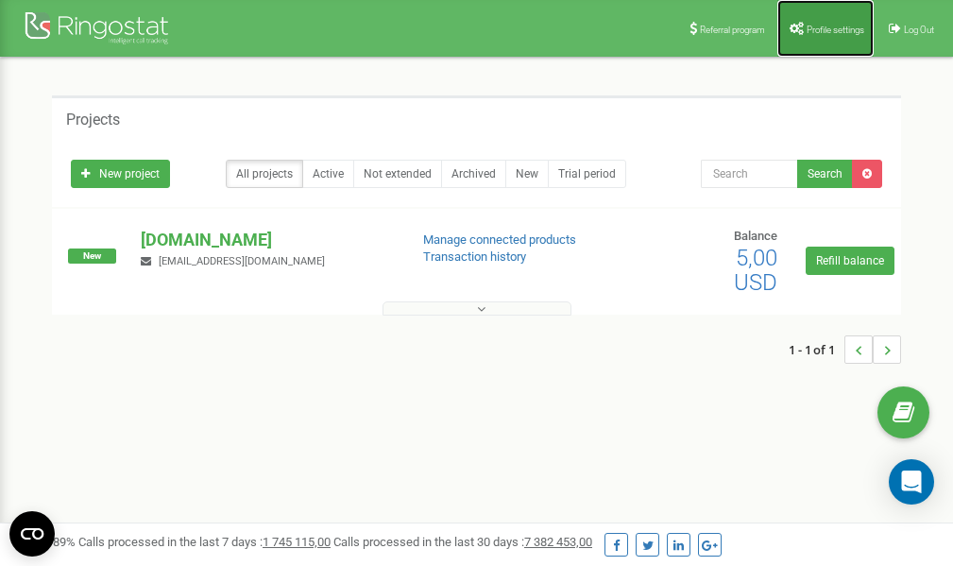  What do you see at coordinates (328, 174) in the screenshot?
I see `a: Active` at bounding box center [328, 174].